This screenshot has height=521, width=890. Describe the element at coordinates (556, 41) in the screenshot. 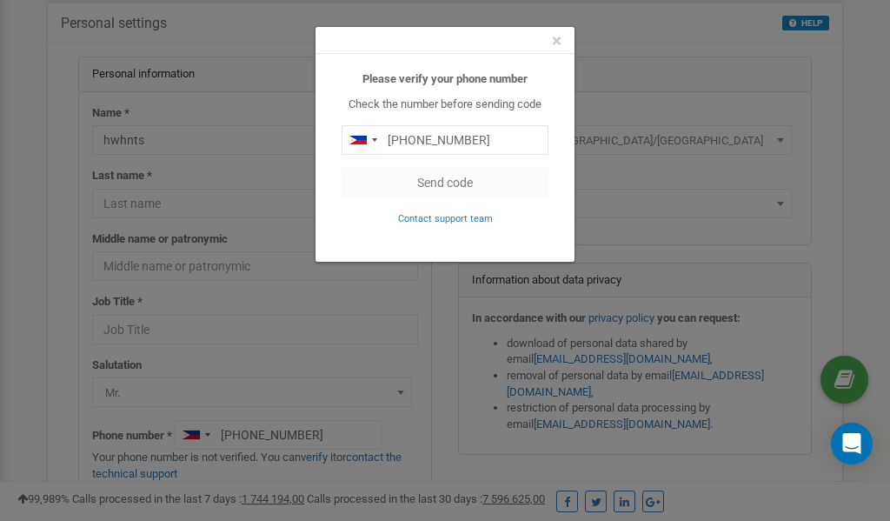

I see `button: Close` at that location.